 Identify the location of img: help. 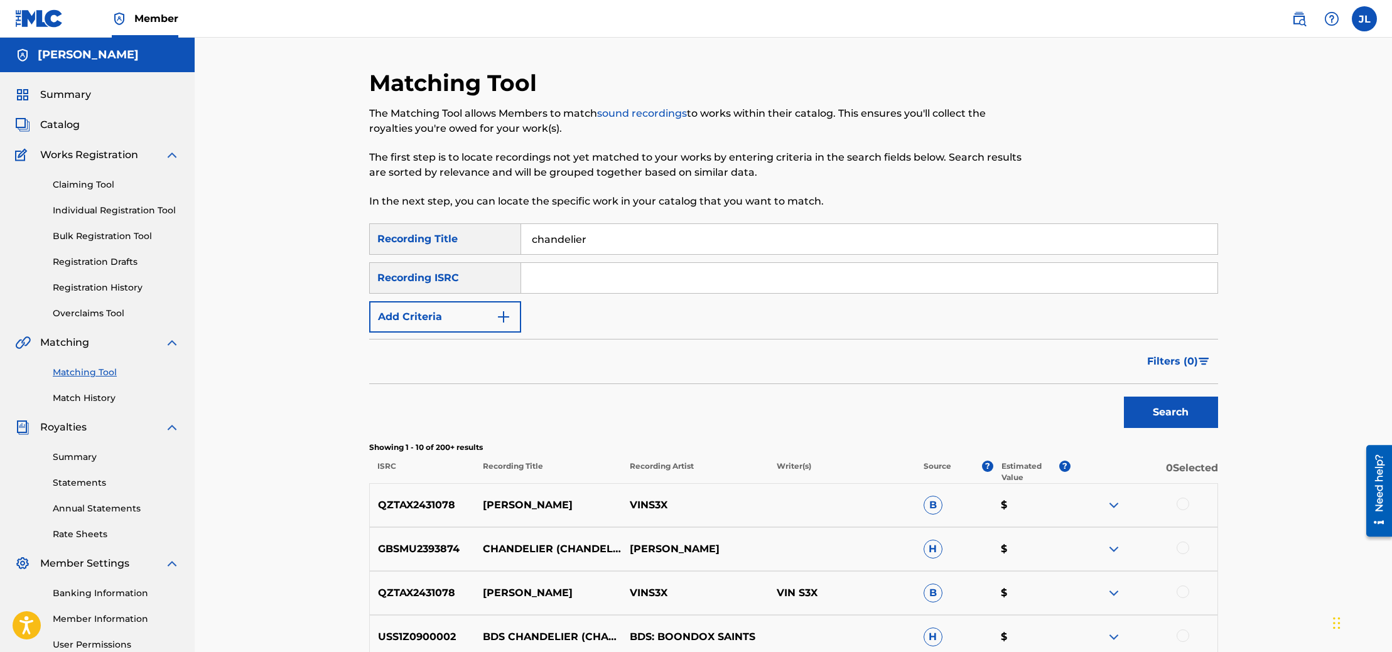
(1332, 19).